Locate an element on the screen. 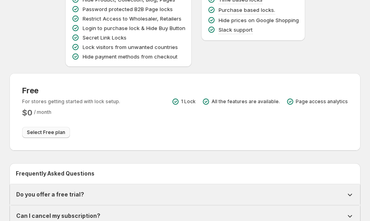  p: Lock visitors from unwanted countries is located at coordinates (130, 47).